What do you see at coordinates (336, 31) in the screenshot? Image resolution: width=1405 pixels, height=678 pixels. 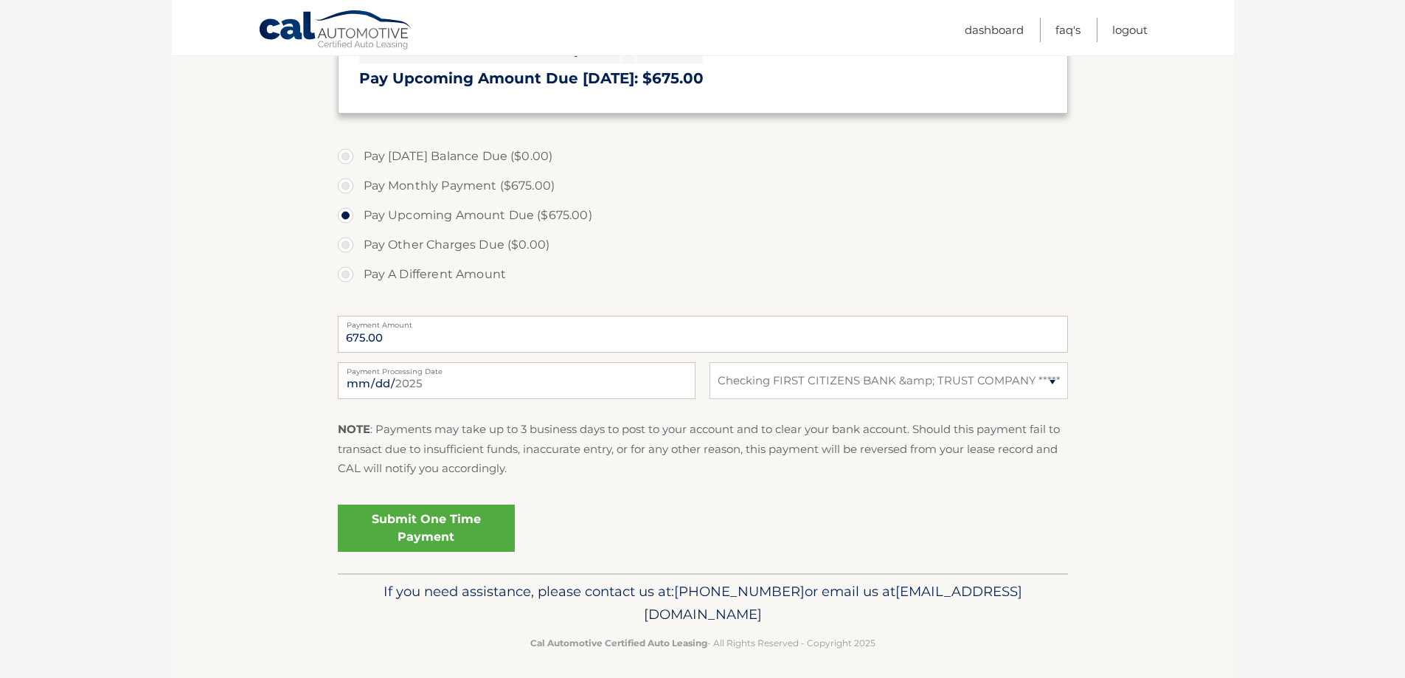 I see `a: Cal Automotive` at bounding box center [336, 31].